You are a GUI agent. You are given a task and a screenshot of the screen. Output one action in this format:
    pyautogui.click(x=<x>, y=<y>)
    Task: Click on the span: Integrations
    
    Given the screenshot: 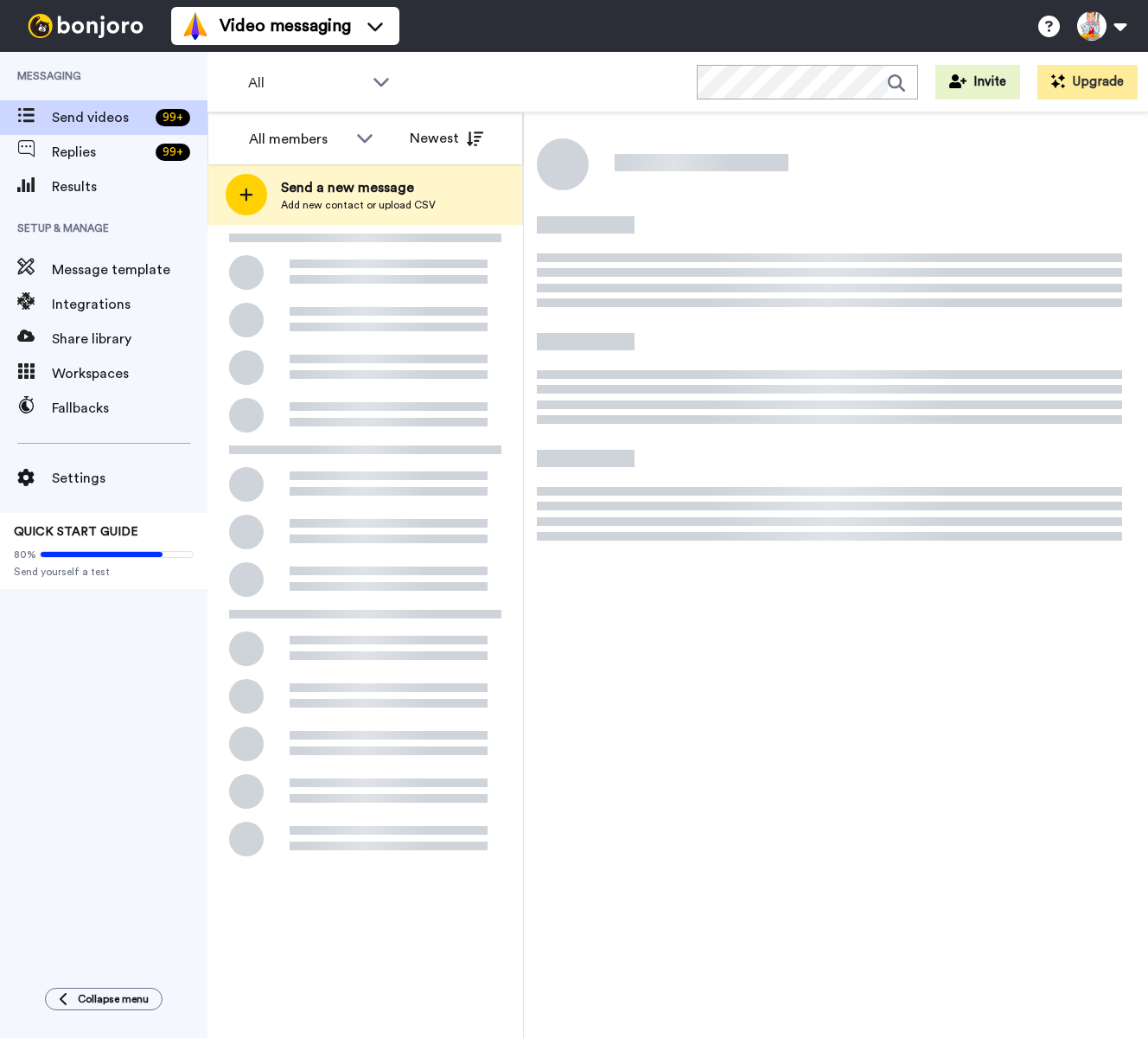 What is the action you would take?
    pyautogui.click(x=130, y=305)
    